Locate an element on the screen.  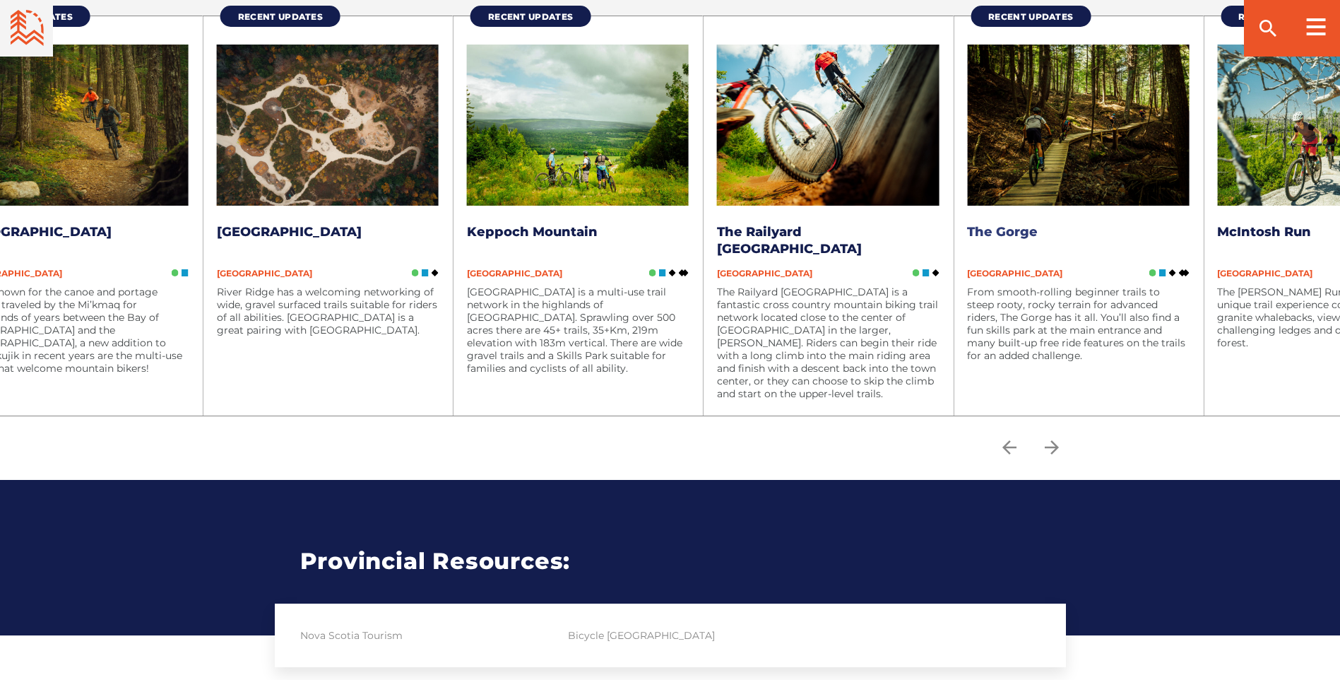
h2: Provincial Resources: is located at coordinates (670, 557).